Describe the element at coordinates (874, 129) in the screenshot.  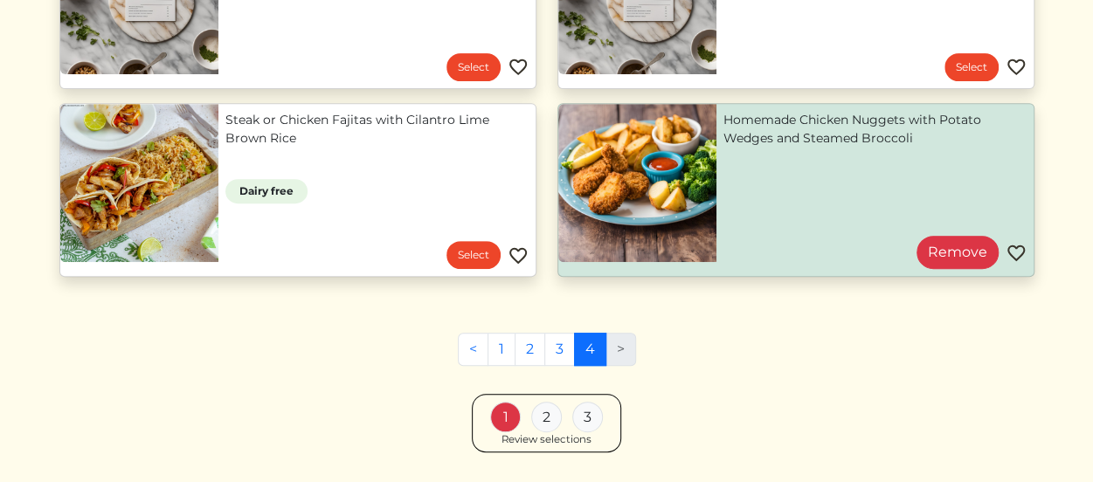
I see `a: Homemade Chicken Nuggets with Potato Wedges and Steamed Broccoli` at that location.